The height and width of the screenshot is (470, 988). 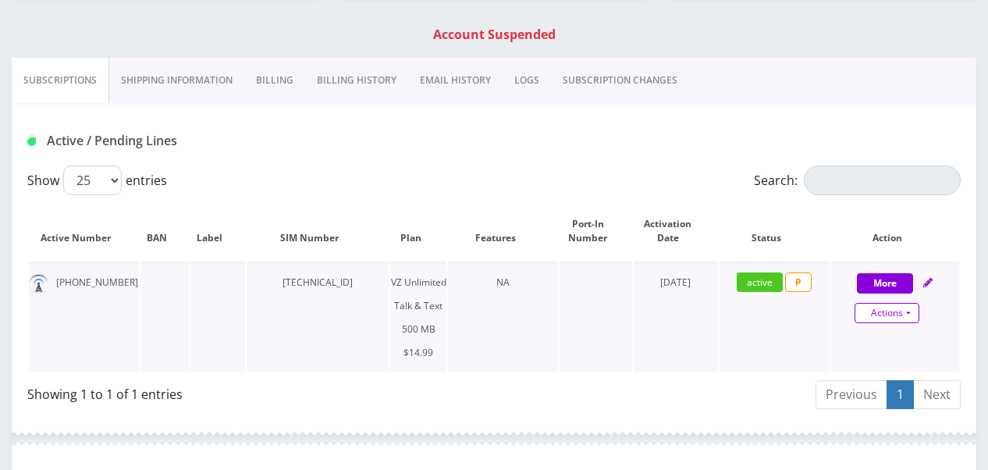 I want to click on img: Active / Pending Lines, so click(x=31, y=141).